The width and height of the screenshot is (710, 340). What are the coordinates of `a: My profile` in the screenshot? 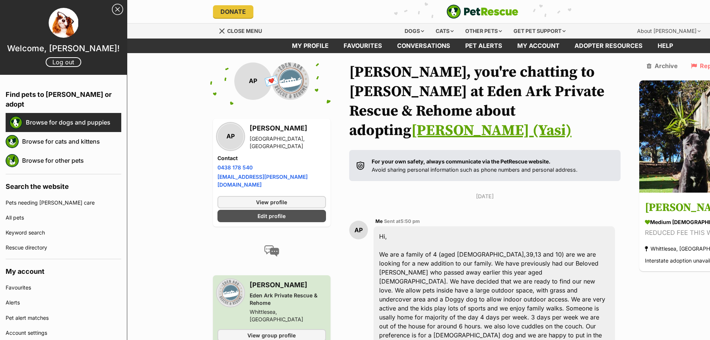 It's located at (310, 46).